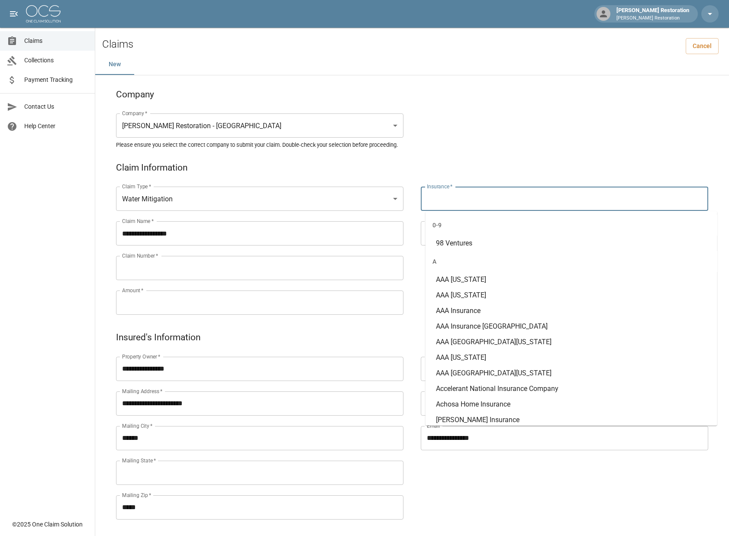  What do you see at coordinates (140, 255) in the screenshot?
I see `label: Claim Number` at bounding box center [140, 255].